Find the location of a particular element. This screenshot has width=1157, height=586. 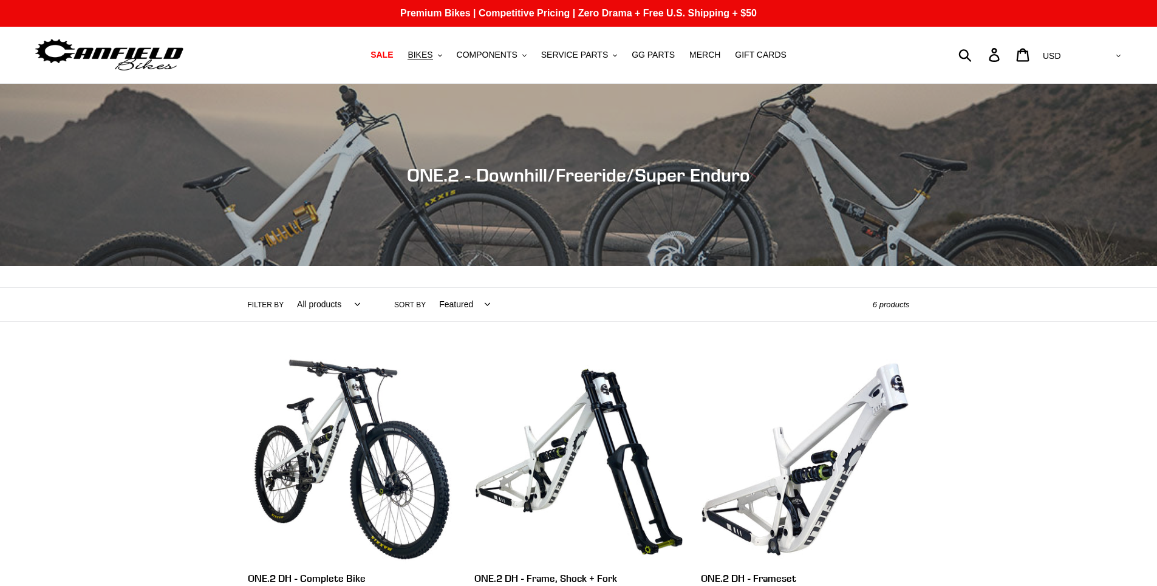

a: MERCH is located at coordinates (704, 55).